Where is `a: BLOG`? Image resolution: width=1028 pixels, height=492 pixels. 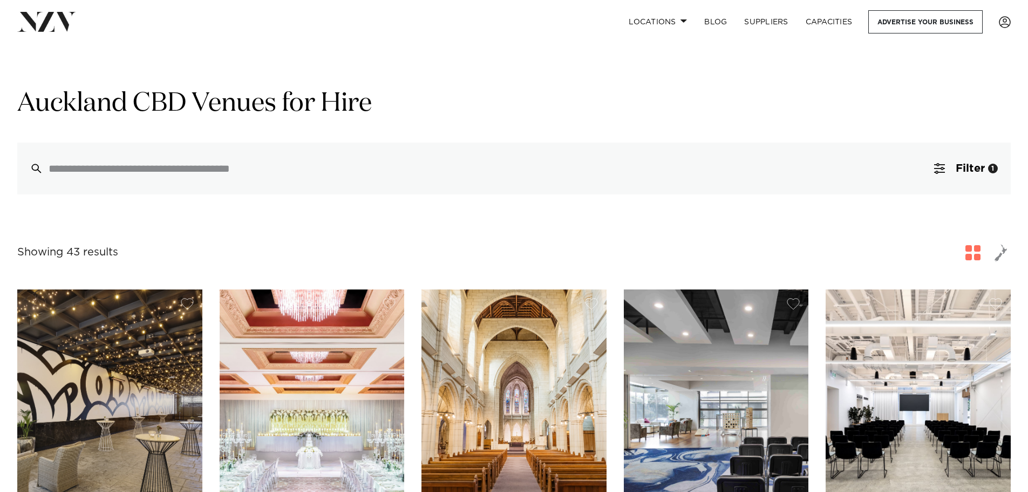
a: BLOG is located at coordinates (716, 22).